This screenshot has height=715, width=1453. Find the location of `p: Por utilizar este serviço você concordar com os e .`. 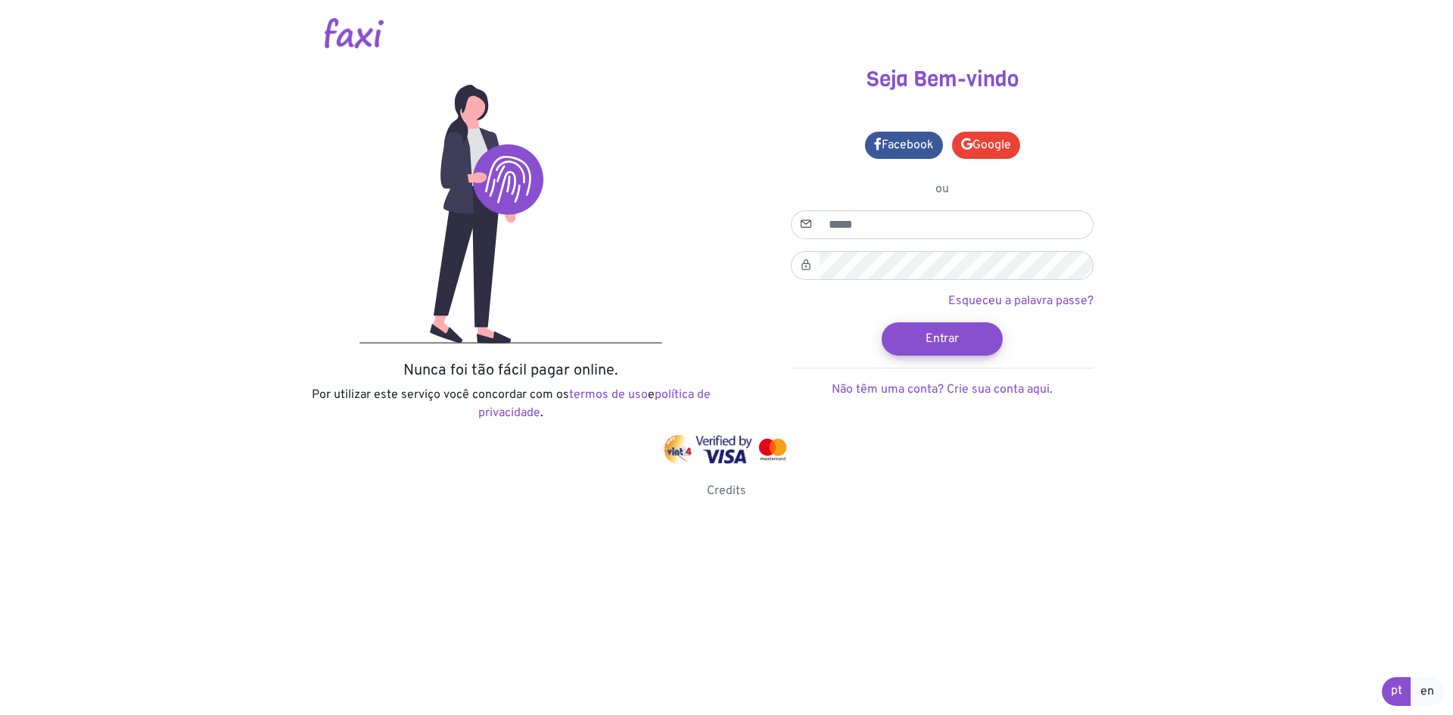

p: Por utilizar este serviço você concordar com os e . is located at coordinates (511, 404).